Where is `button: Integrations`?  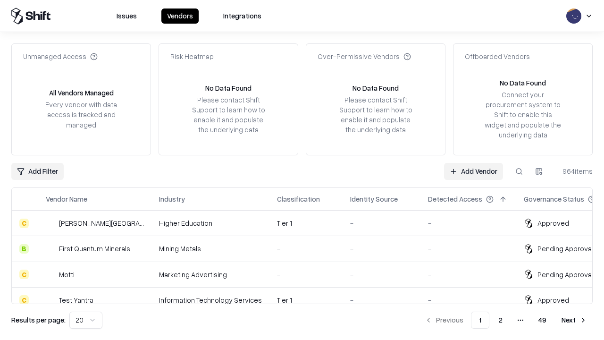 button: Integrations is located at coordinates (242, 16).